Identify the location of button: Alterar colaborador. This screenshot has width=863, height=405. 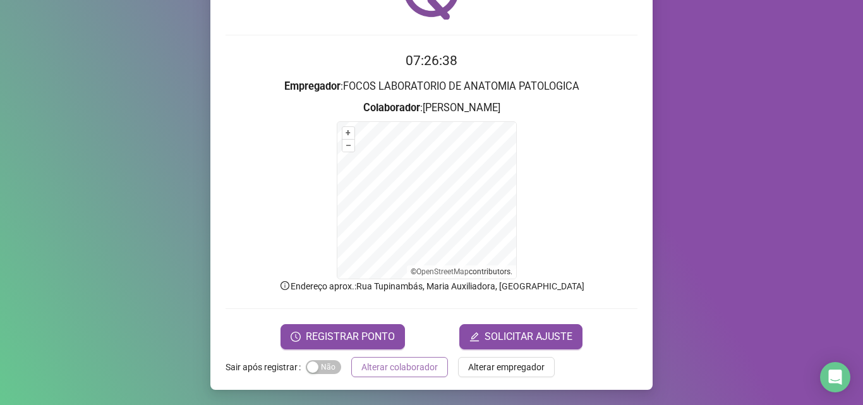
(399, 367).